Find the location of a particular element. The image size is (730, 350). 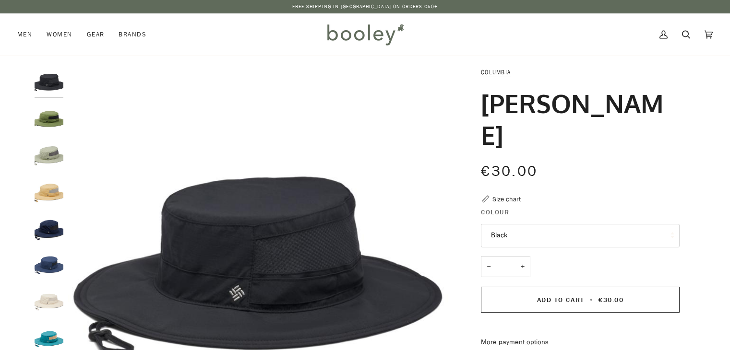

div: Size chart is located at coordinates (506, 199).